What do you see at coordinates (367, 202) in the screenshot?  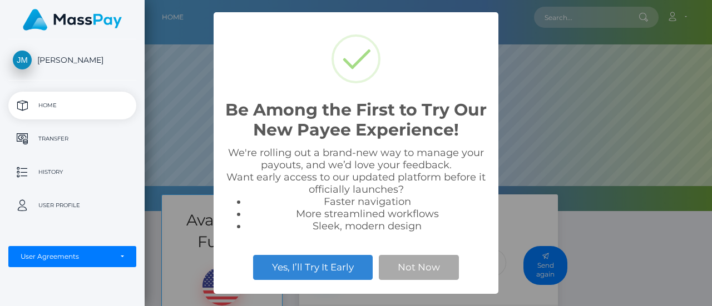 I see `li: Faster navigation` at bounding box center [367, 202].